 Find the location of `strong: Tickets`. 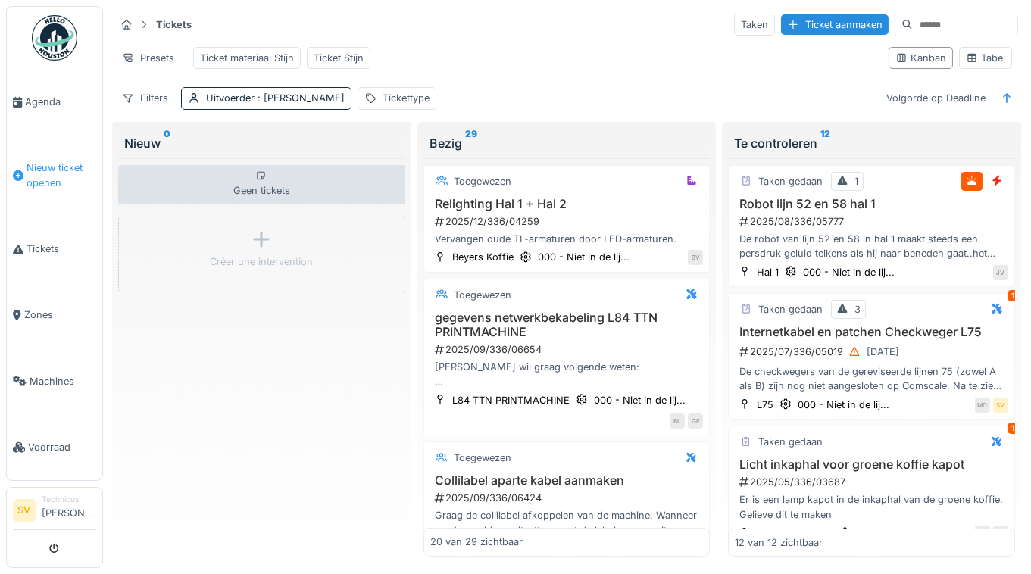

strong: Tickets is located at coordinates (173, 24).